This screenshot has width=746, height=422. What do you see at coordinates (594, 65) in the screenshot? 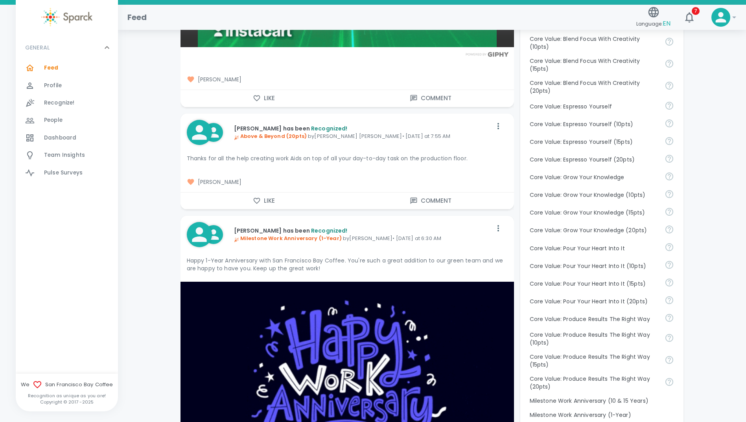
I see `p: Core Value: Blend Focus With Creativity (15pts)` at bounding box center [594, 65].